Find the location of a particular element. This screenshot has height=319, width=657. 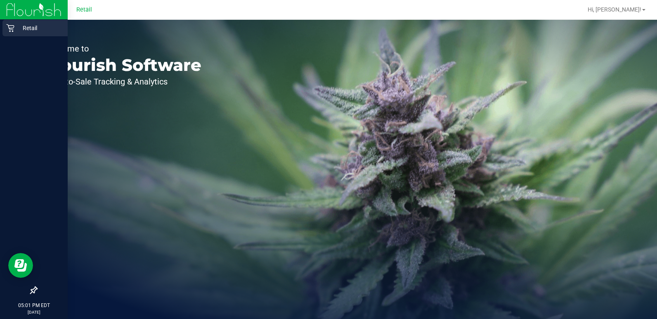

p: Welcome to is located at coordinates (123, 49).